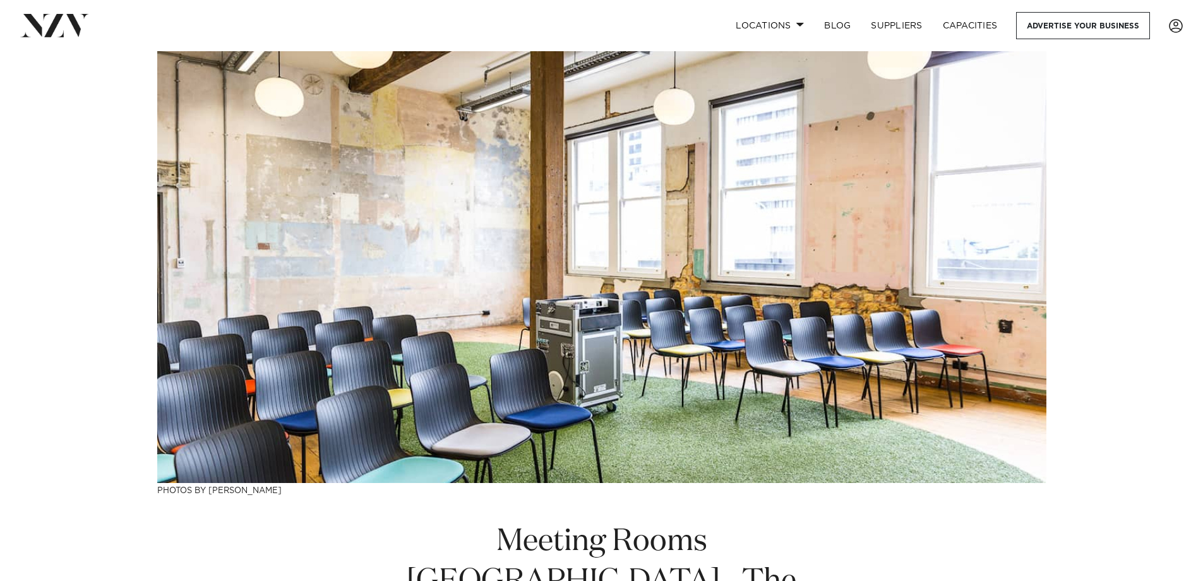  Describe the element at coordinates (896, 25) in the screenshot. I see `a: SUPPLIERS` at that location.